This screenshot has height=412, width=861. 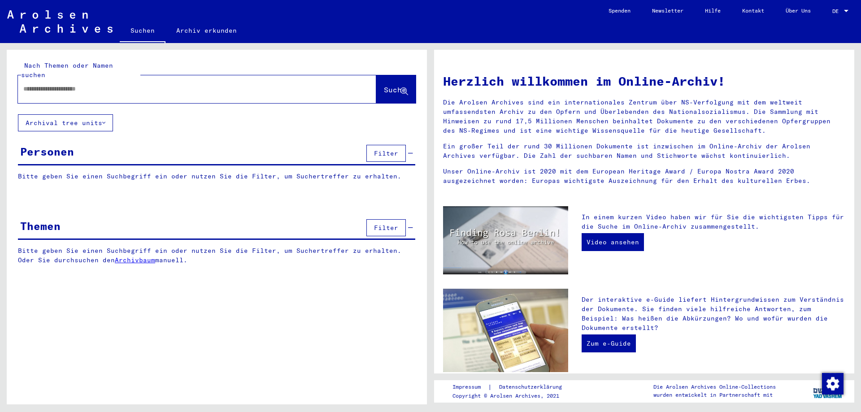 I want to click on a: Archivbaum, so click(x=135, y=260).